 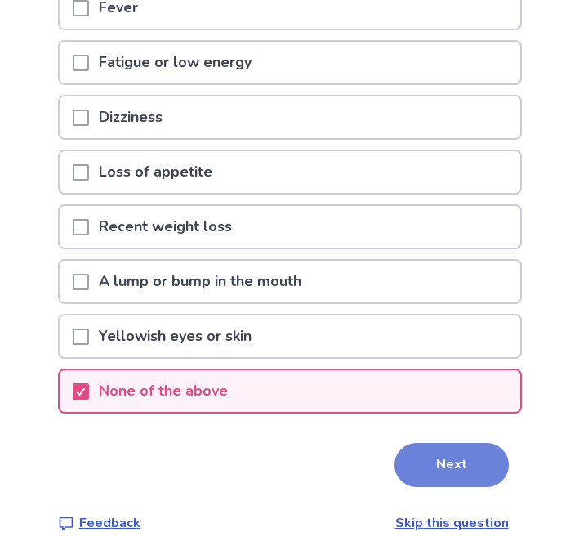 I want to click on p: None of the above, so click(x=163, y=390).